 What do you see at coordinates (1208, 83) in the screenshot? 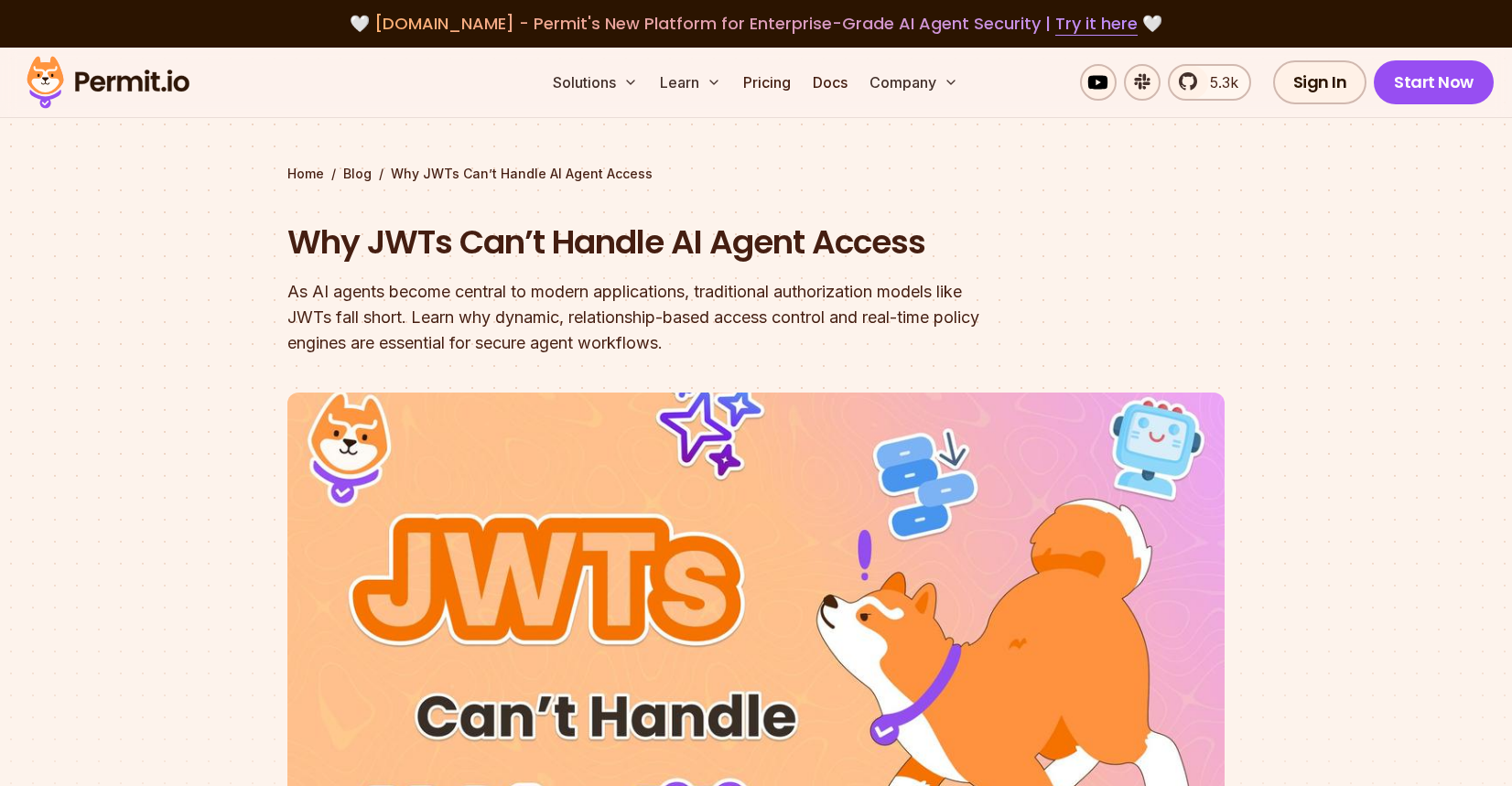
I see `a: 5.3k` at bounding box center [1208, 83].